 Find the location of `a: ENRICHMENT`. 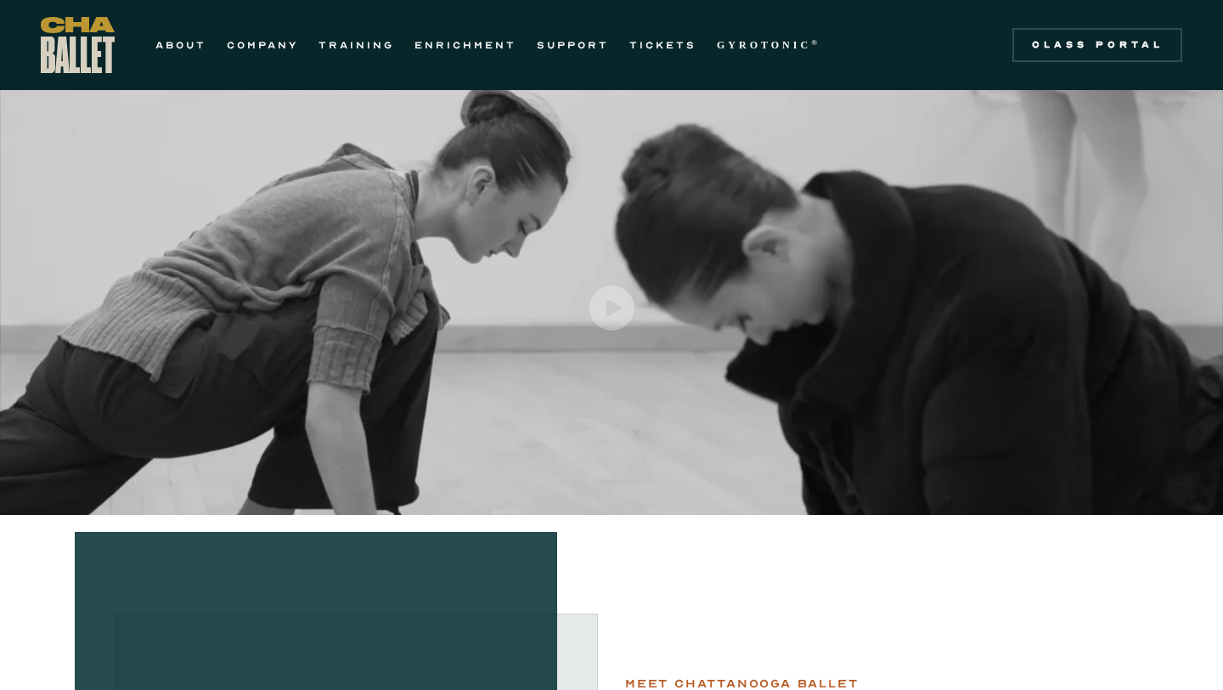

a: ENRICHMENT is located at coordinates (465, 45).